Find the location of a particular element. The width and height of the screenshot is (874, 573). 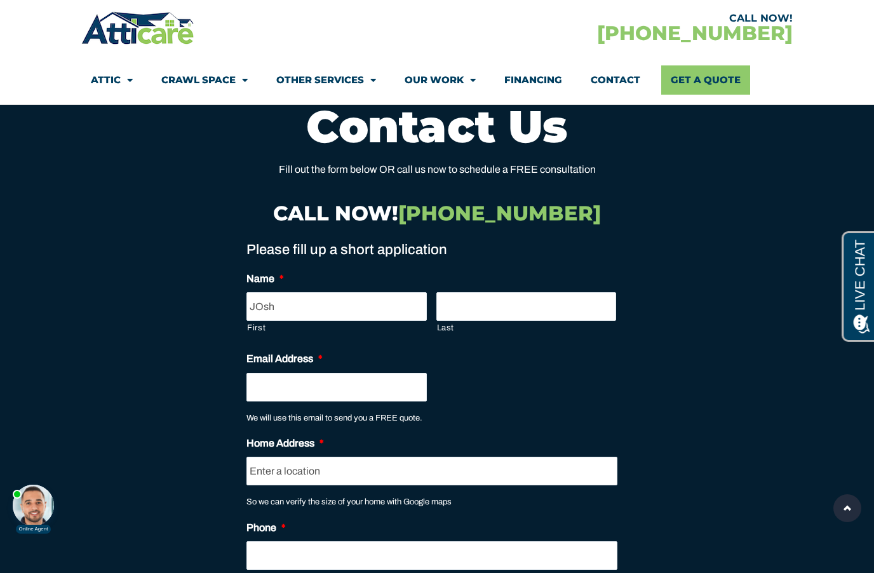

a: Crawl Space is located at coordinates (205, 80).